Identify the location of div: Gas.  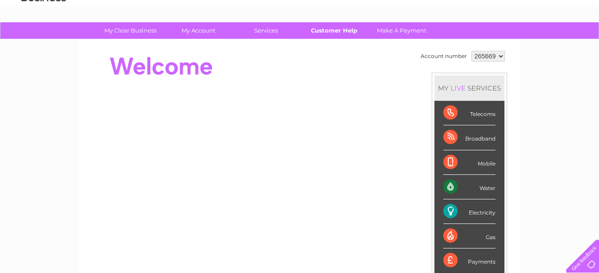
(469, 236).